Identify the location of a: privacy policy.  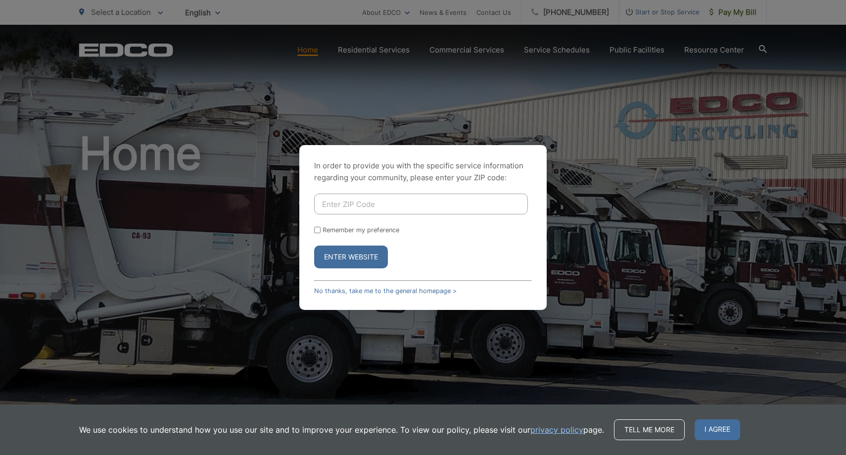
(557, 430).